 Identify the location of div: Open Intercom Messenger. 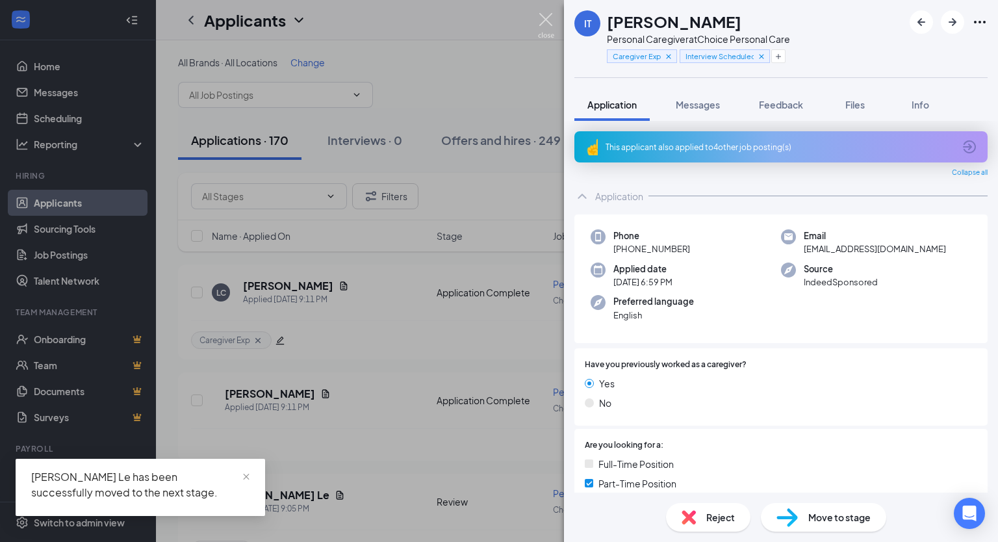
(969, 513).